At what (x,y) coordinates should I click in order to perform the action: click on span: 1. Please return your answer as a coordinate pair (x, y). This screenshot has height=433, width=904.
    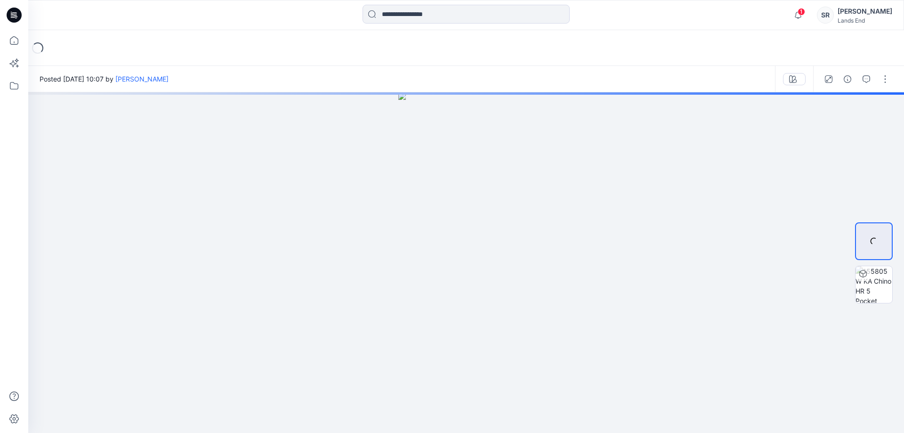
    Looking at the image, I should click on (801, 12).